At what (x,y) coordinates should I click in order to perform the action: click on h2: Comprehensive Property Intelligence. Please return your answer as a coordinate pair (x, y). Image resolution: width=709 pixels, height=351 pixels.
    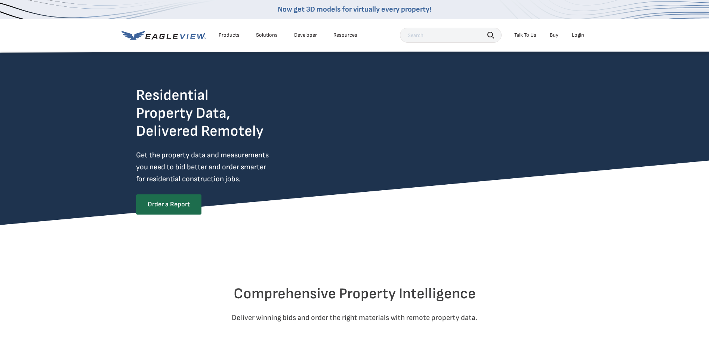
    Looking at the image, I should click on (354, 294).